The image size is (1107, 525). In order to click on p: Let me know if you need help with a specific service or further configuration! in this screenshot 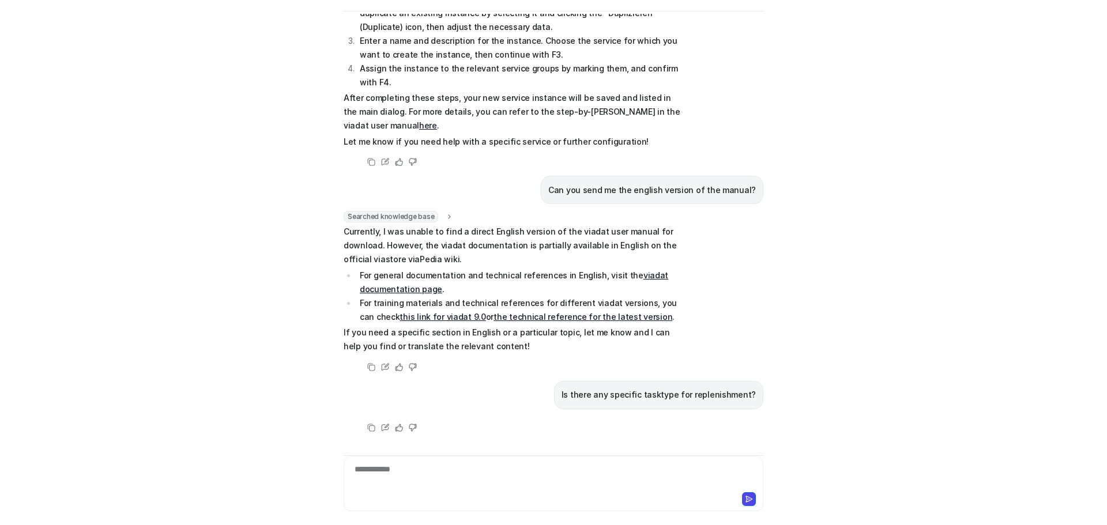, I will do `click(512, 142)`.